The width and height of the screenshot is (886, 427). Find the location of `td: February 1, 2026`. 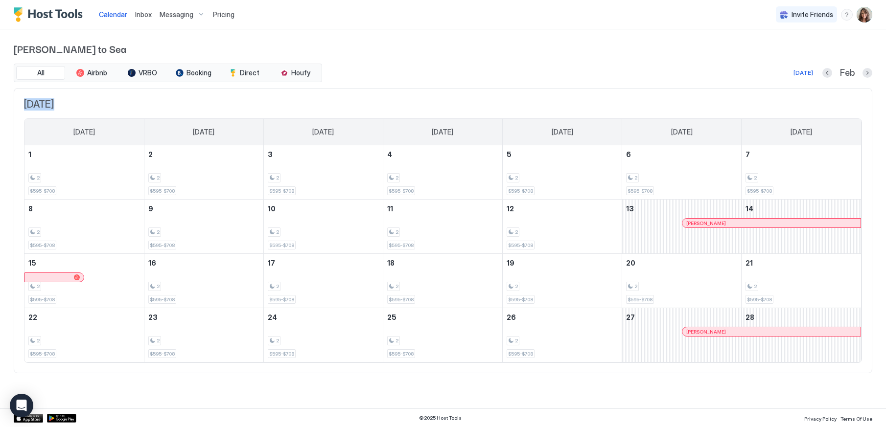

td: February 1, 2026 is located at coordinates (84, 172).